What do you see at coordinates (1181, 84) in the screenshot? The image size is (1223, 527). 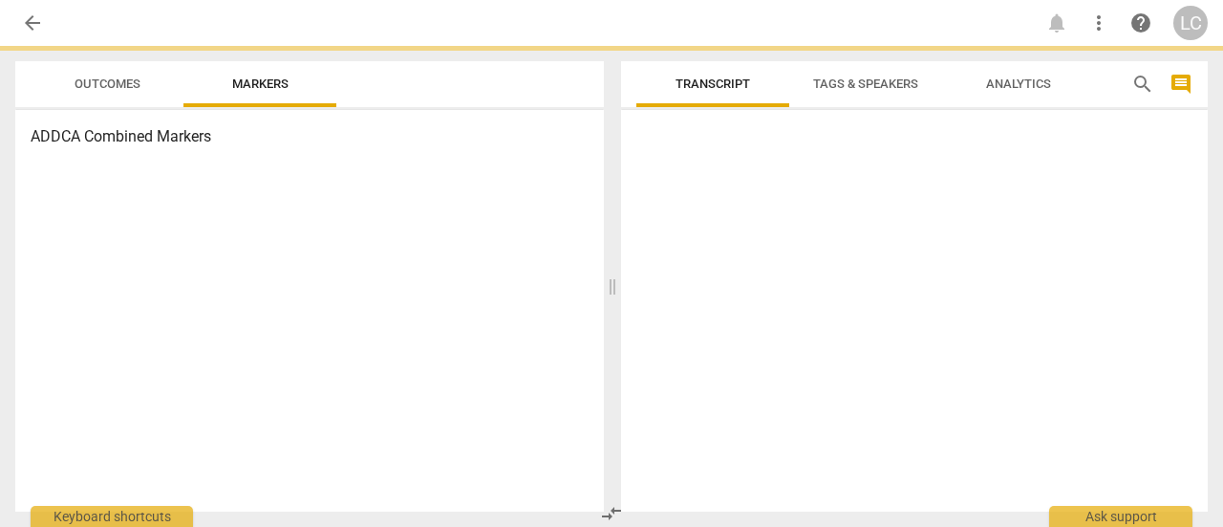 I see `span: comment` at bounding box center [1181, 84].